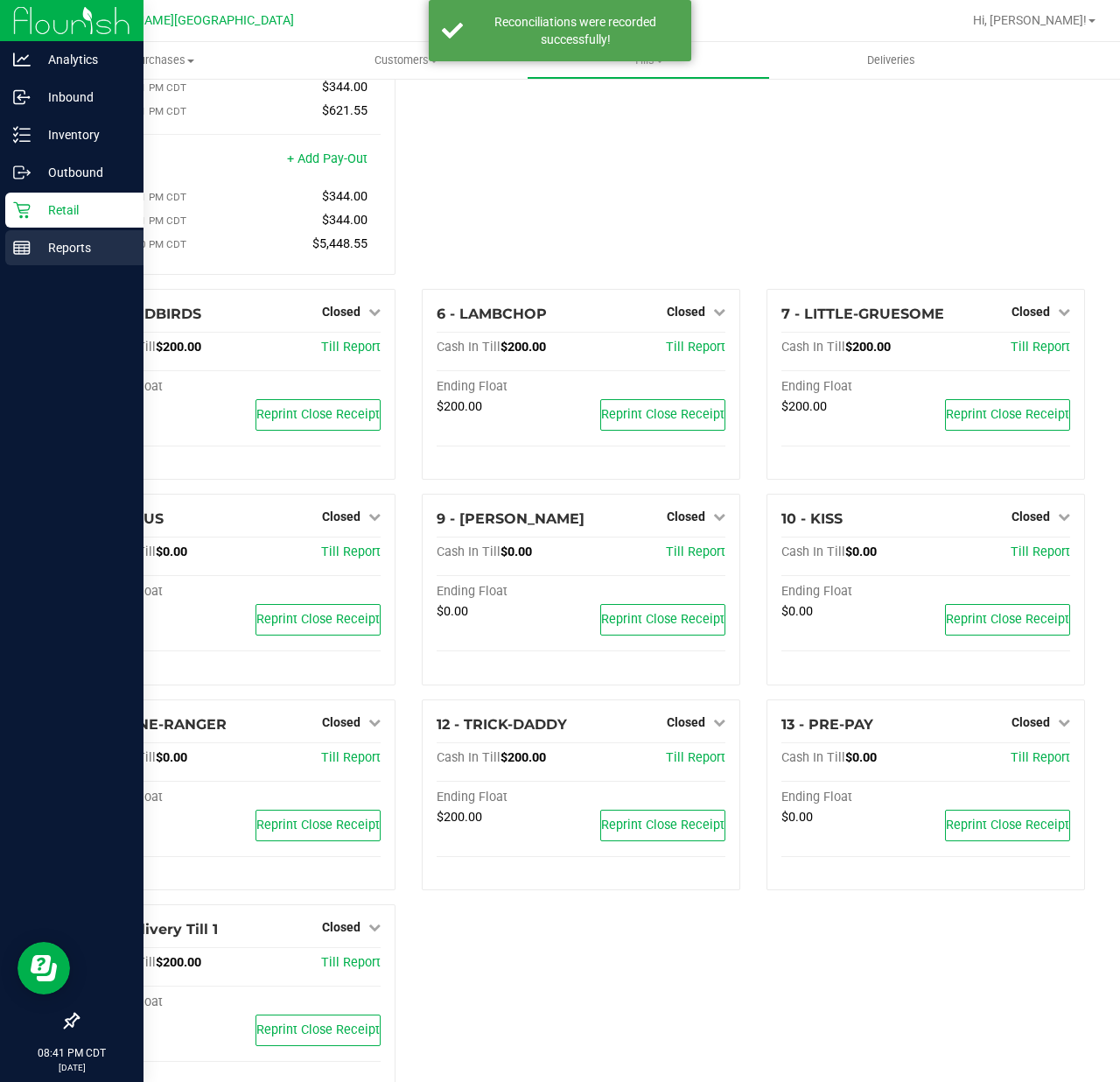 This screenshot has height=1082, width=1120. Describe the element at coordinates (163, 60) in the screenshot. I see `span: Purchases` at that location.